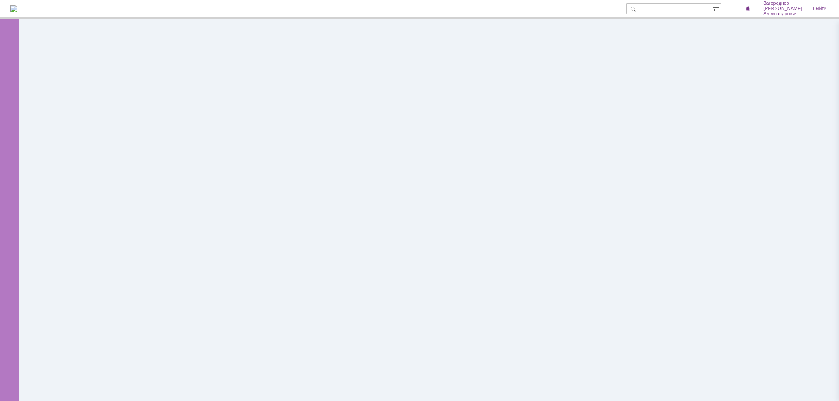 Image resolution: width=839 pixels, height=401 pixels. What do you see at coordinates (14, 9) in the screenshot?
I see `a: Перейти на домашнюю страницу` at bounding box center [14, 9].